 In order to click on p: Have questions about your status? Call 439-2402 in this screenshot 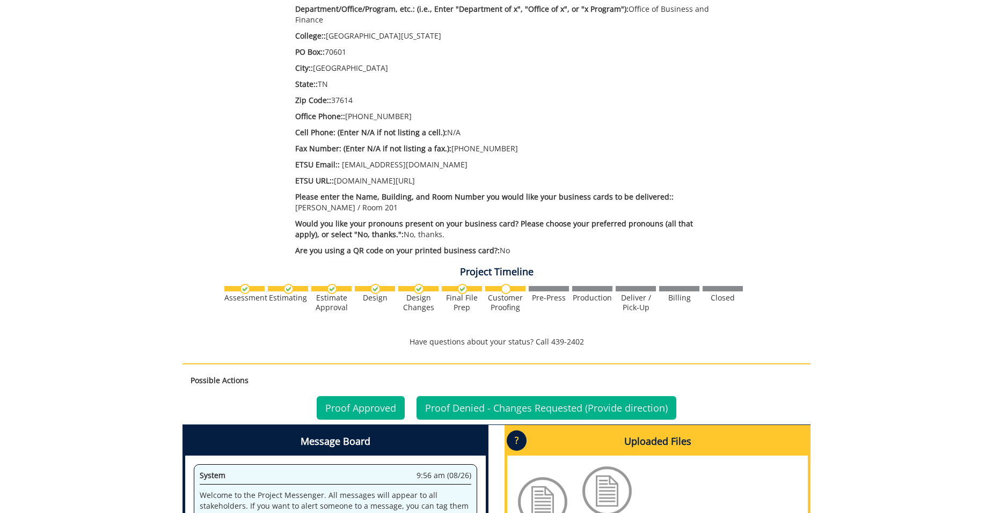, I will do `click(497, 342)`.